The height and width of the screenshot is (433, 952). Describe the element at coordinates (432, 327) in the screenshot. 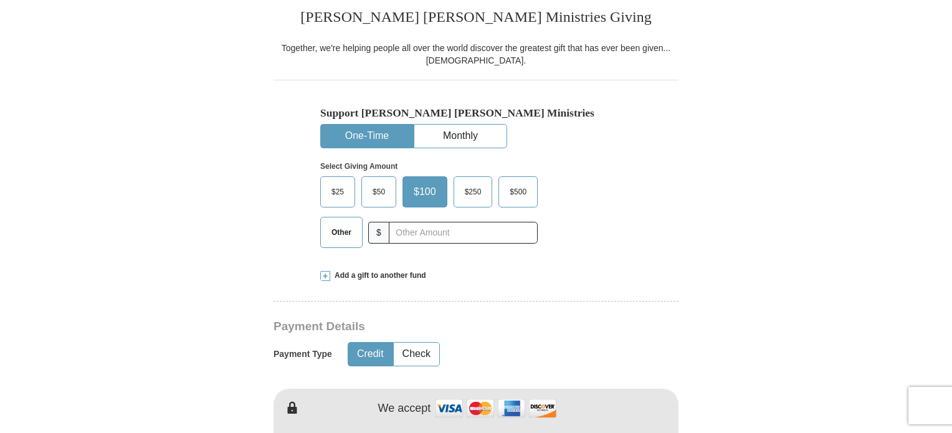

I see `h3: Payment Details` at that location.